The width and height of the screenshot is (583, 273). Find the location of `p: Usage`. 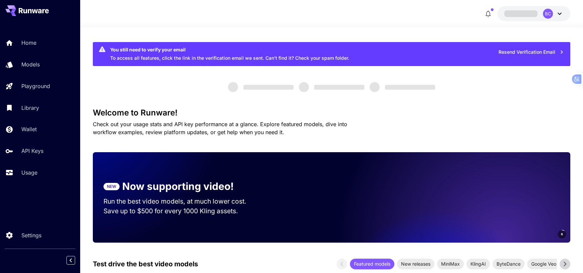

p: Usage is located at coordinates (29, 173).